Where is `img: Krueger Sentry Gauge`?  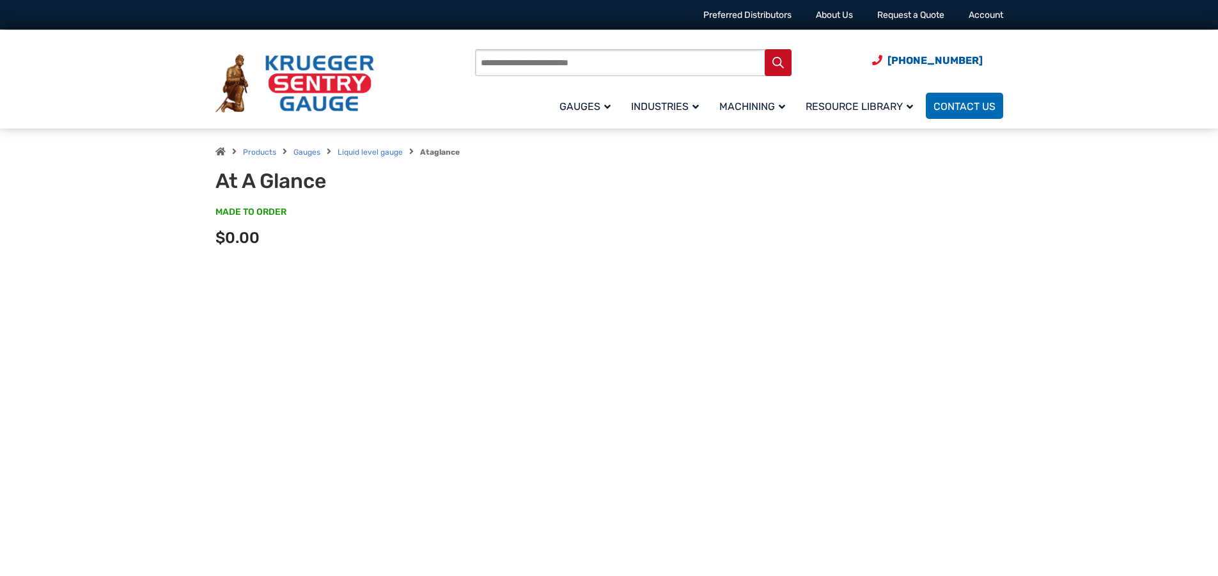
img: Krueger Sentry Gauge is located at coordinates (295, 84).